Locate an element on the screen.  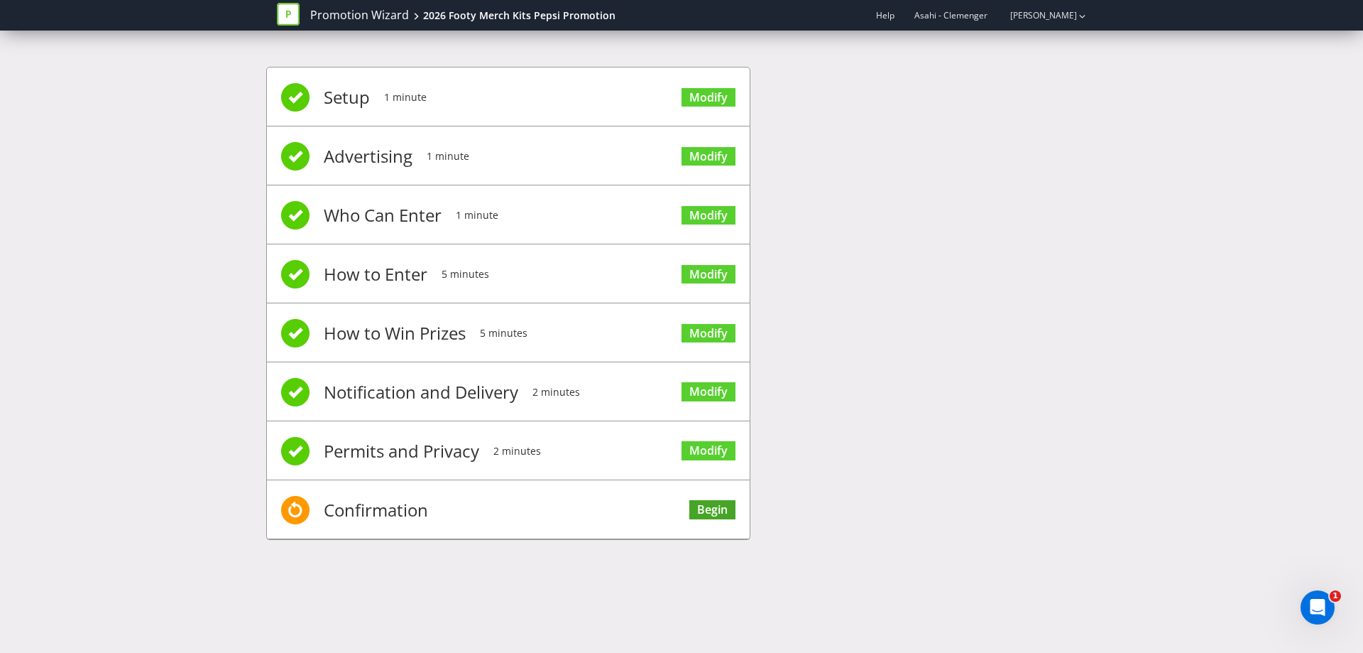
div: 2026 Footy Merch Kits Pepsi Promotion is located at coordinates (519, 16).